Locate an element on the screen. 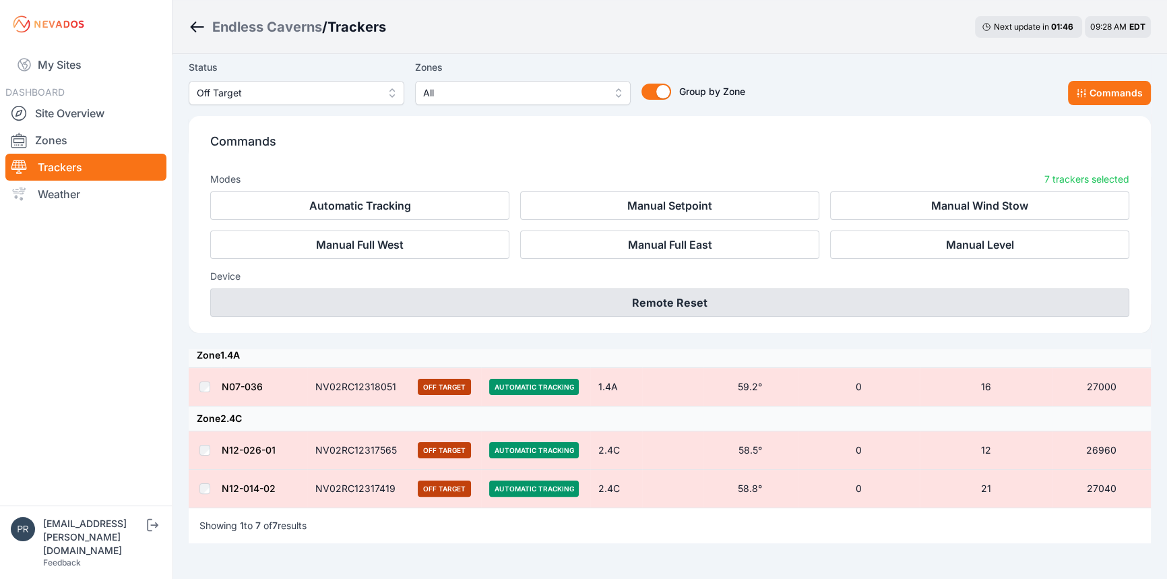 This screenshot has width=1167, height=579. td: Zone 2.4C is located at coordinates (670, 419).